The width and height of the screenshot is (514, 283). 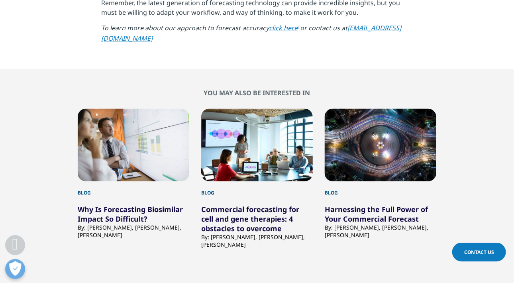 What do you see at coordinates (257, 93) in the screenshot?
I see `h2: YOU MAY ALSO BE INTERESTED IN` at bounding box center [257, 93].